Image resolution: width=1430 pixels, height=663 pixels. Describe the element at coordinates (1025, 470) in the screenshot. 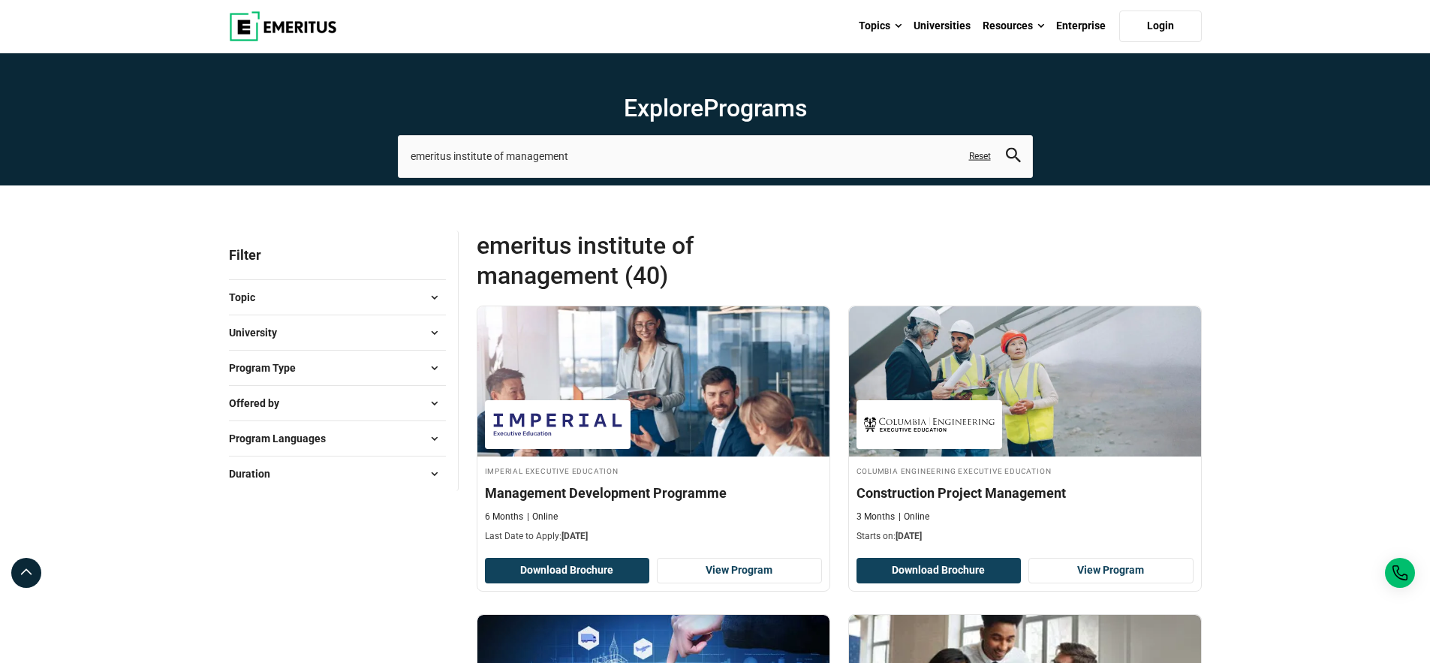

I see `h4: Columbia Engineering Executive Education` at that location.